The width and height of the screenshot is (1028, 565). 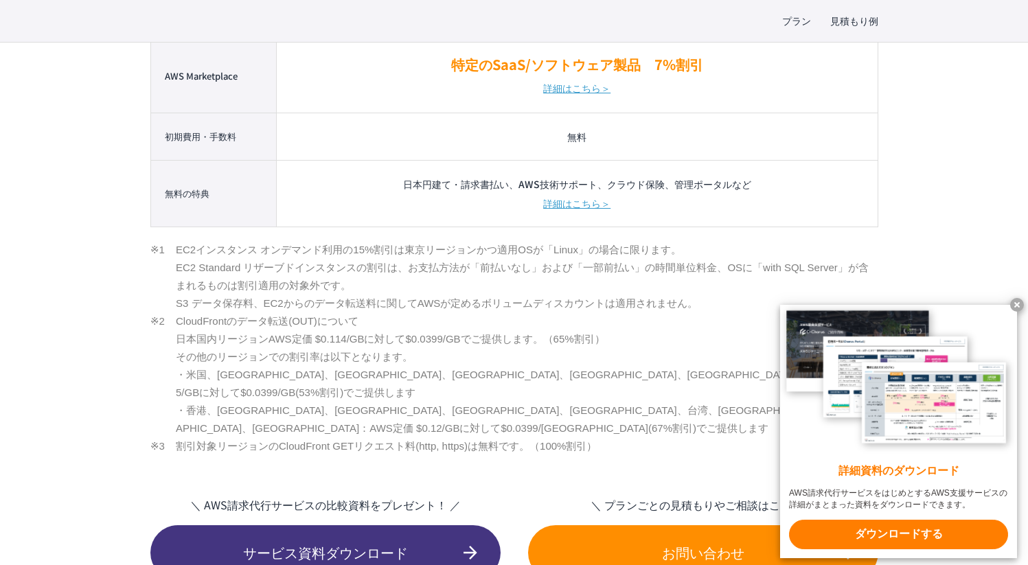 What do you see at coordinates (514, 277) in the screenshot?
I see `li: EC2インスタンス オンデマンド利用の15%割引は東京リージョンかつ適用OSが「Linux」の場合に限ります。 EC2 Standard リザーブドインスタンスの割引は、お支払方法が「前払いなし...` at bounding box center [514, 277].